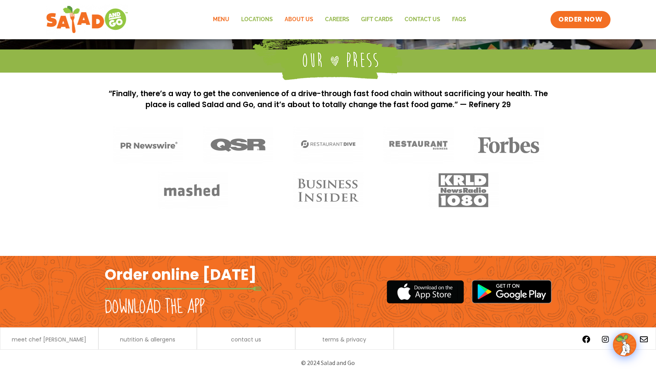  What do you see at coordinates (344, 339) in the screenshot?
I see `a: terms & privacy` at bounding box center [344, 339].